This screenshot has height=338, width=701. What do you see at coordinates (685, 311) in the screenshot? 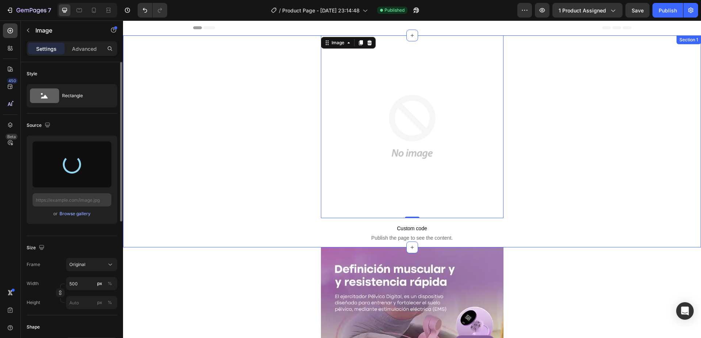
I see `div: Open Intercom Messenger` at bounding box center [685, 311].